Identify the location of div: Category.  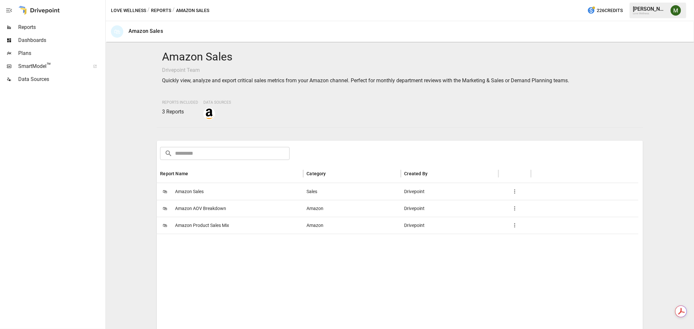
(316, 174).